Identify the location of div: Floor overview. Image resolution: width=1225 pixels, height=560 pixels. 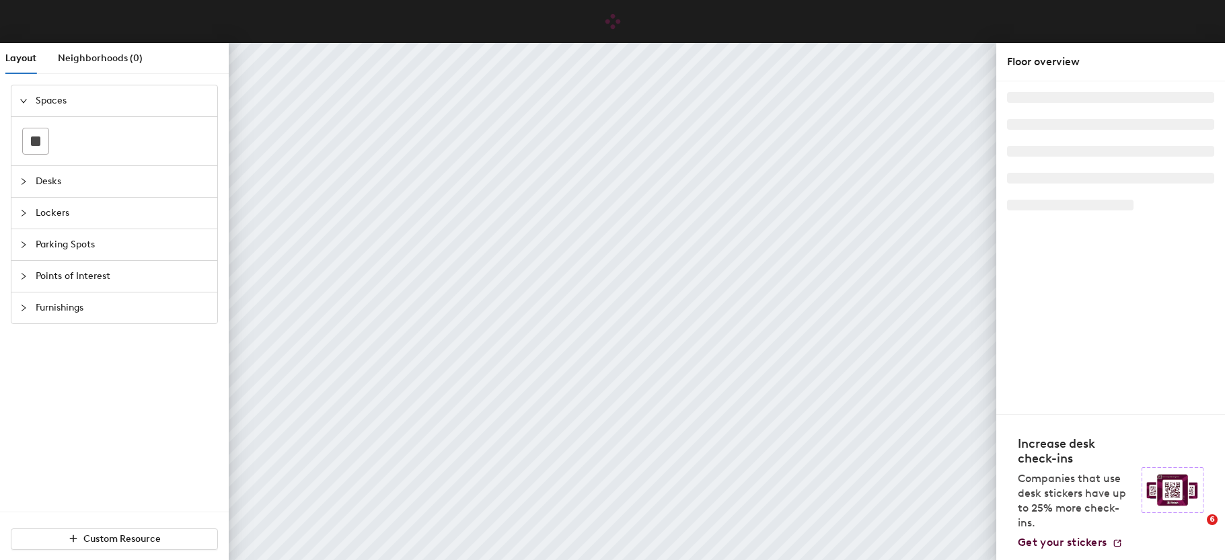
(1110, 62).